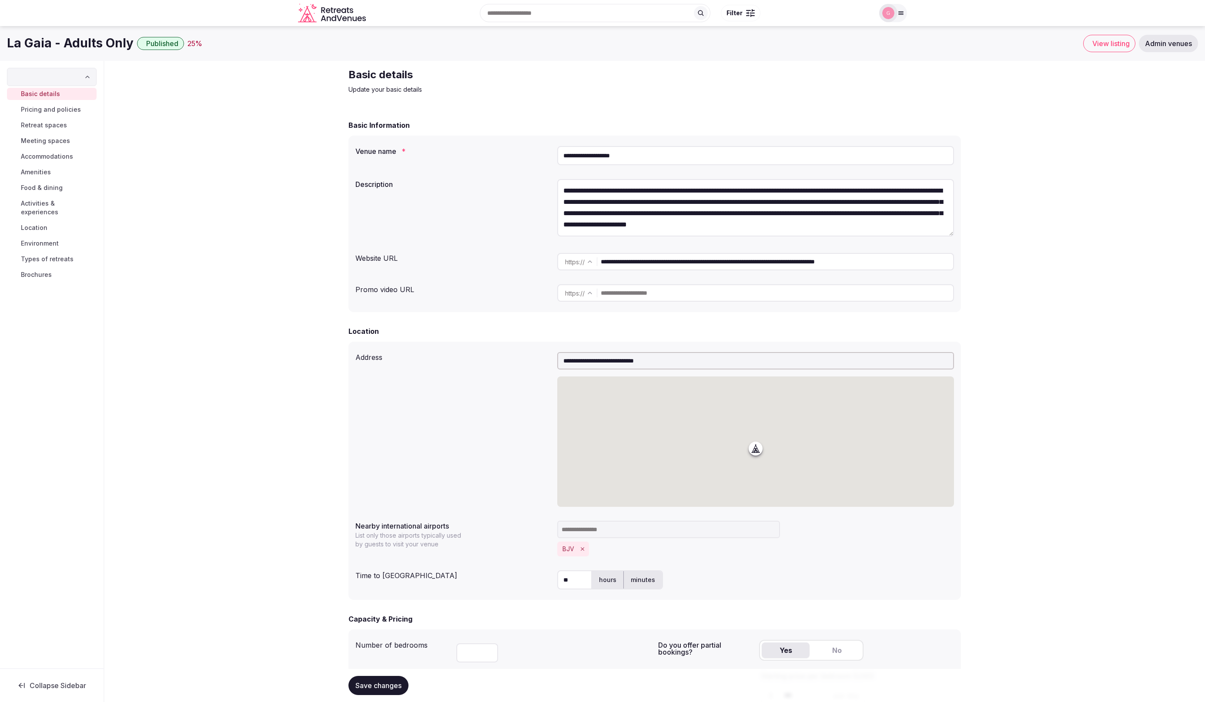  What do you see at coordinates (453, 288) in the screenshot?
I see `div: Promo video URL` at bounding box center [453, 288].